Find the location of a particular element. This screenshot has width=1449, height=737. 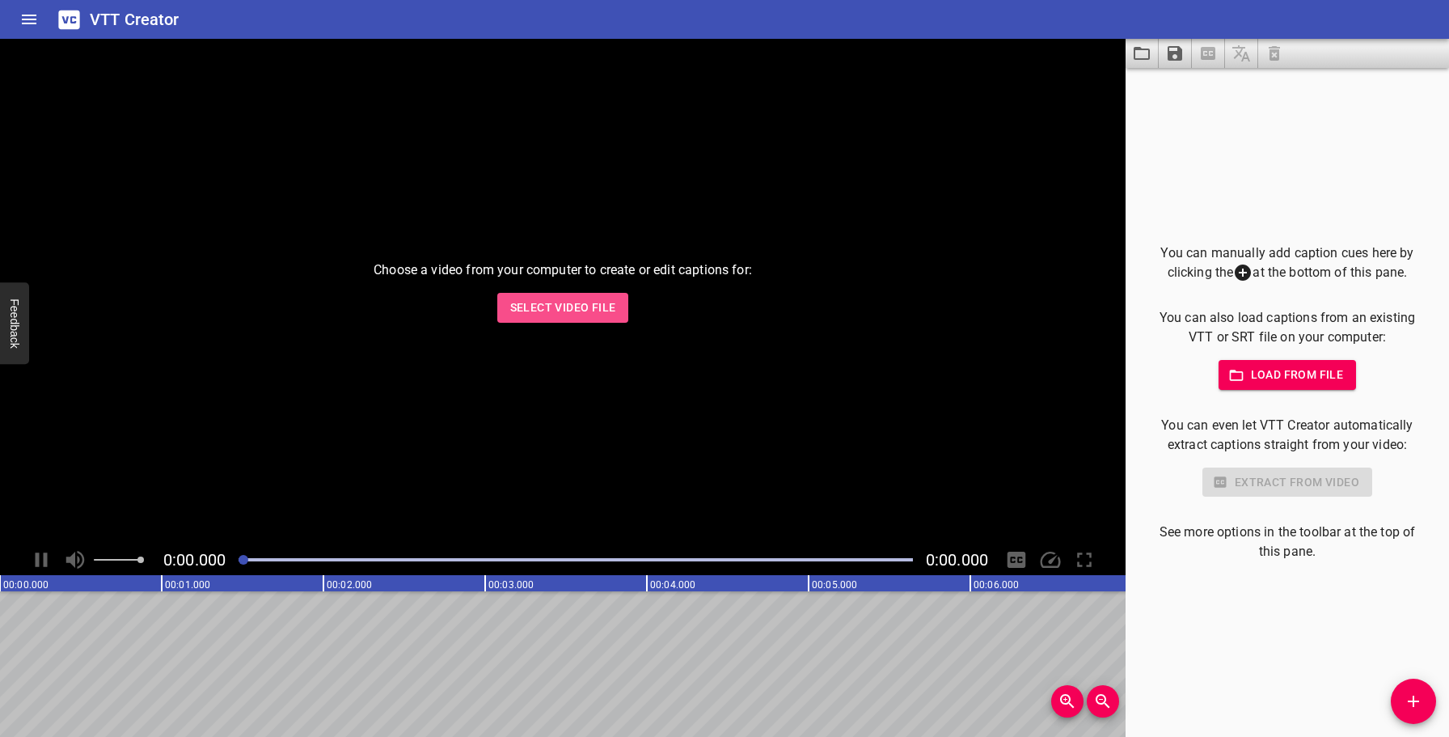

span: Select Video File is located at coordinates (563, 307).